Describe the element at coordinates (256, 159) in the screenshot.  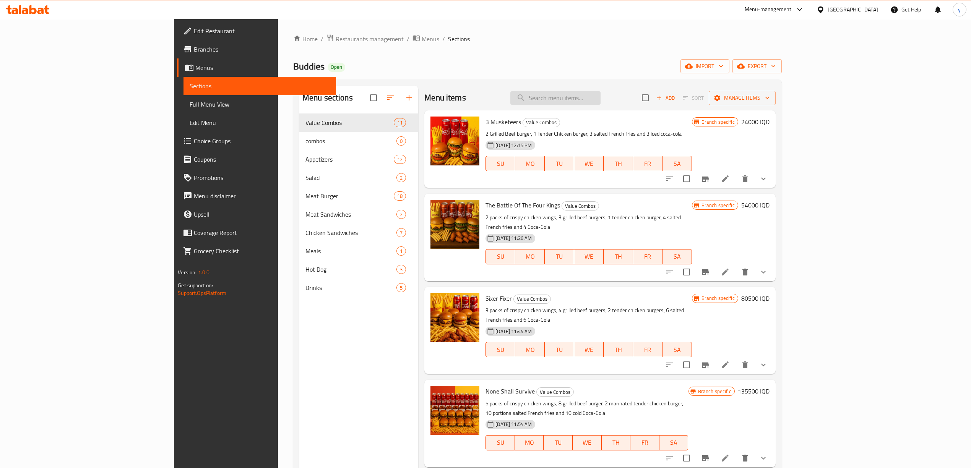
I see `a: Coupons` at that location.